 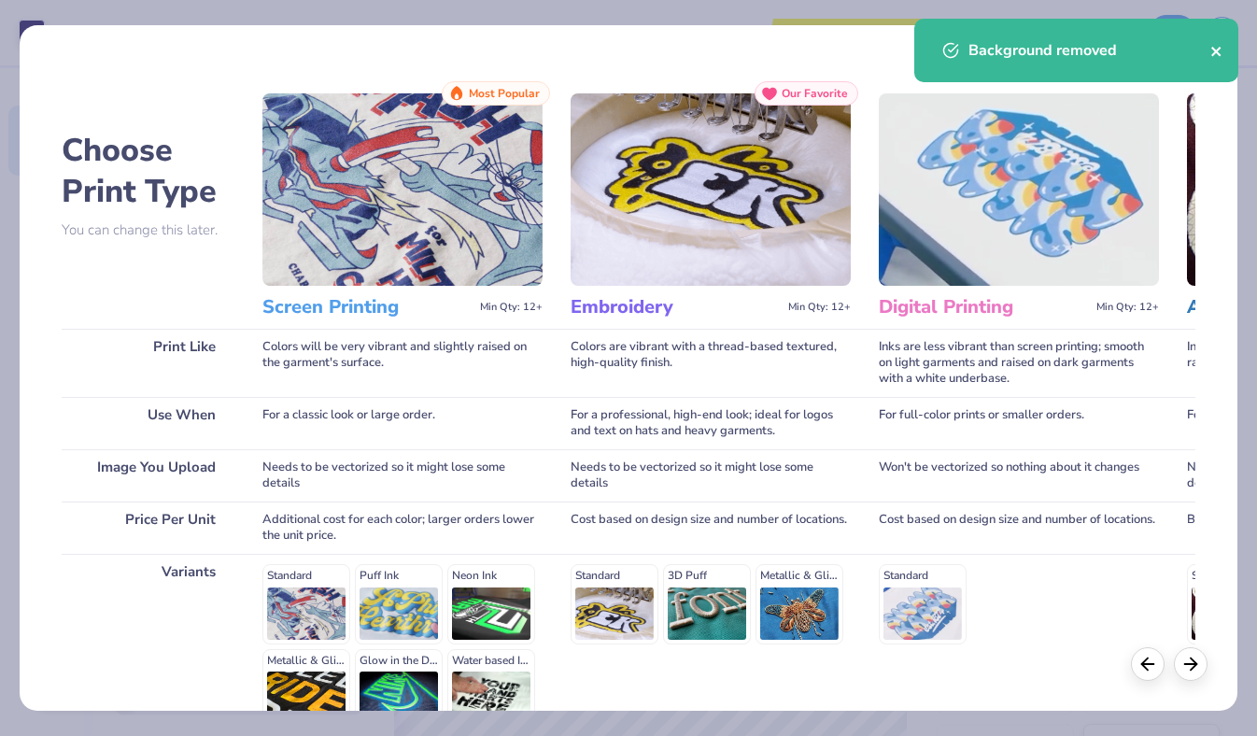 I want to click on div: Colors will be very vibrant and slightly raised on the garment's surface., so click(x=402, y=362).